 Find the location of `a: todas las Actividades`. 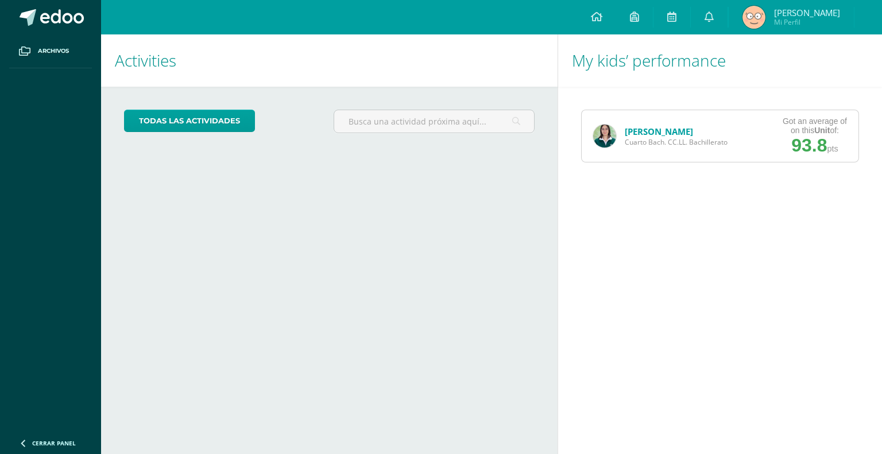

a: todas las Actividades is located at coordinates (189, 121).